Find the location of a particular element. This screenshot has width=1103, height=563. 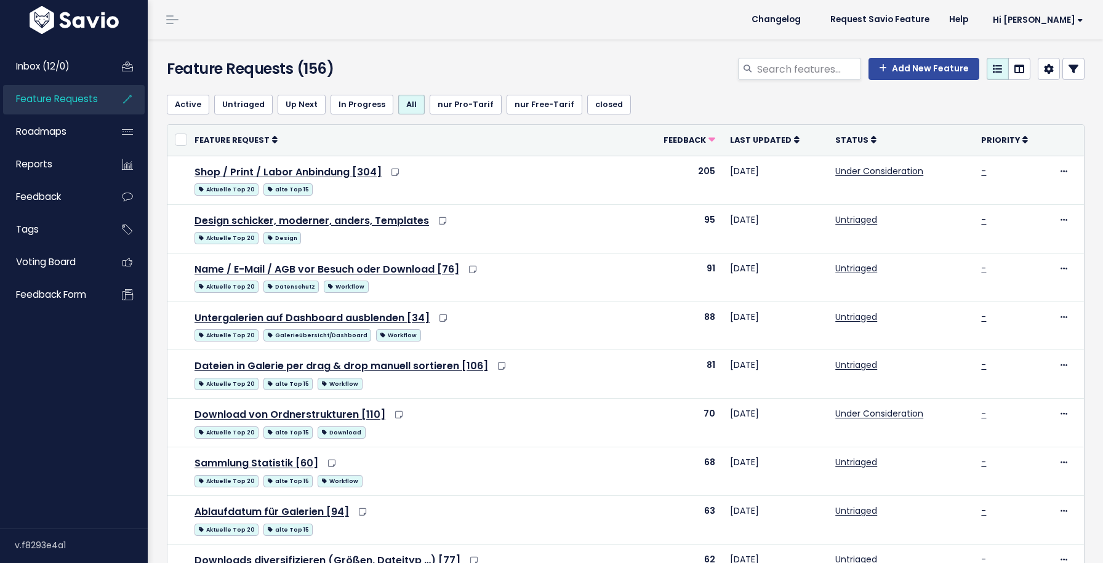

span: Last Updated is located at coordinates (761, 140).